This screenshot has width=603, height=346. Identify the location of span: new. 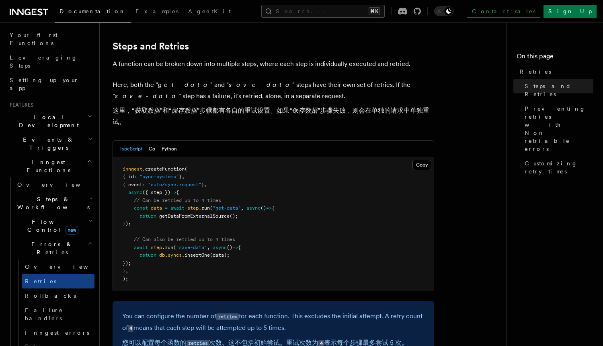
(72, 230).